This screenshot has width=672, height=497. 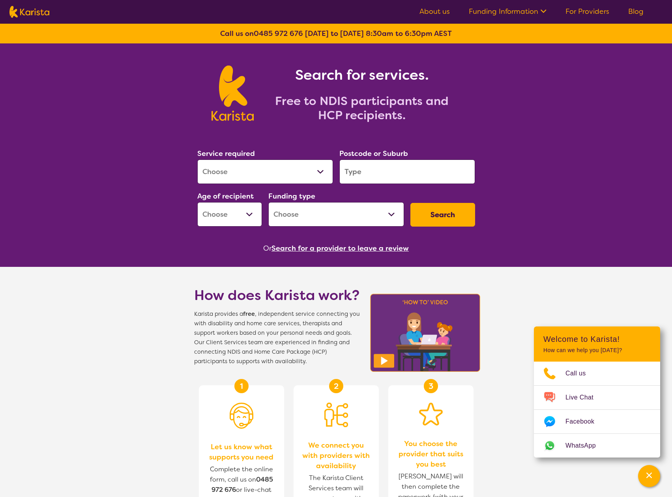 I want to click on button: Channel Menu, so click(x=649, y=476).